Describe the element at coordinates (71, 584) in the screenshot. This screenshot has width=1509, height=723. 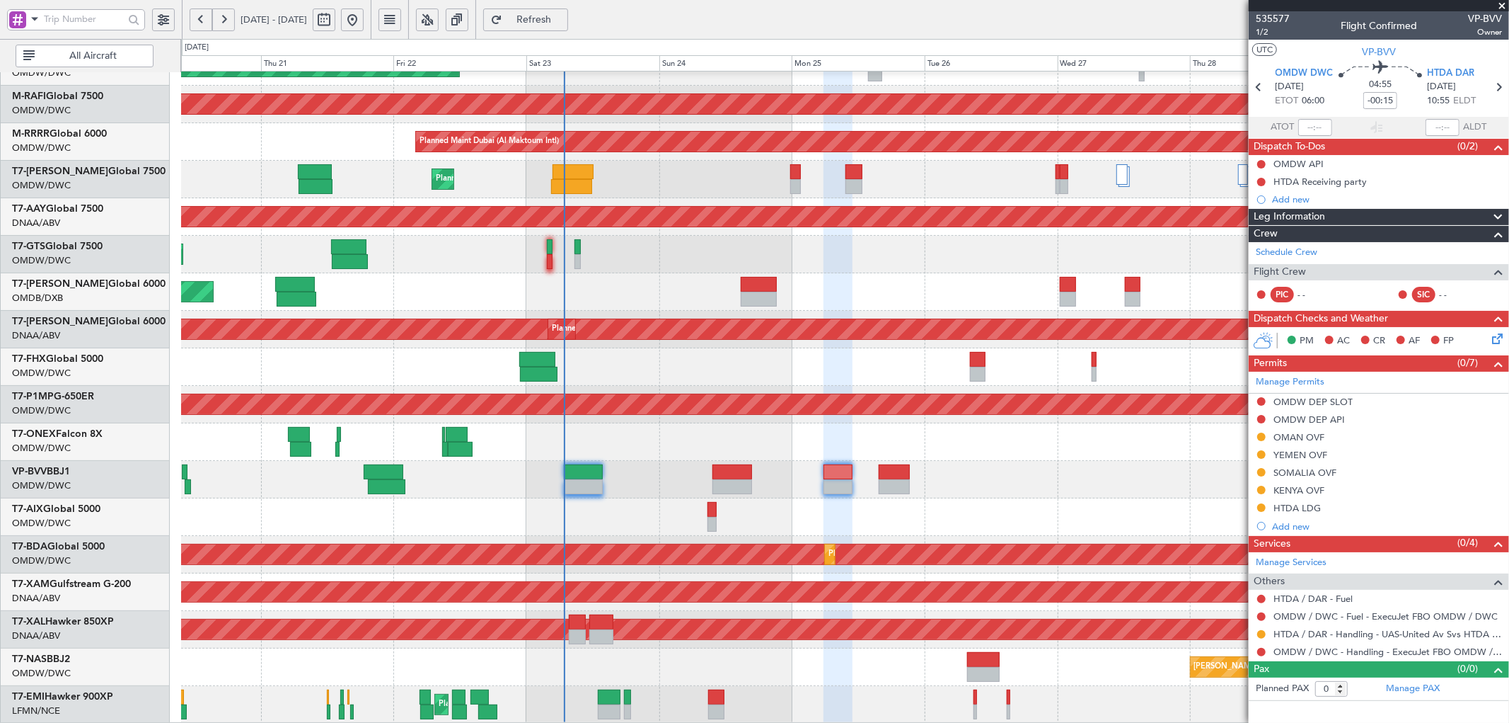
I see `a: T7-XAMGulfstream G-200` at that location.